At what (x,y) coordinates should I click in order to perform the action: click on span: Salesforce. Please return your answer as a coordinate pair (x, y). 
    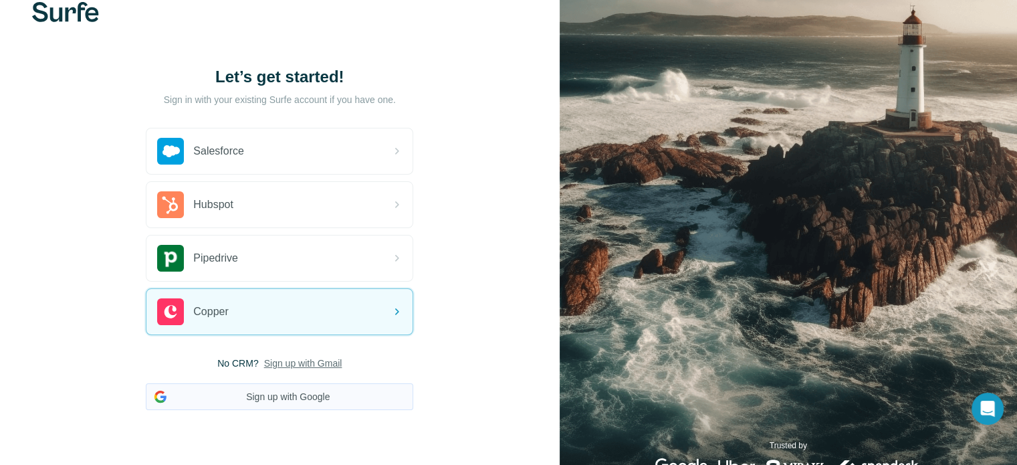
    Looking at the image, I should click on (219, 151).